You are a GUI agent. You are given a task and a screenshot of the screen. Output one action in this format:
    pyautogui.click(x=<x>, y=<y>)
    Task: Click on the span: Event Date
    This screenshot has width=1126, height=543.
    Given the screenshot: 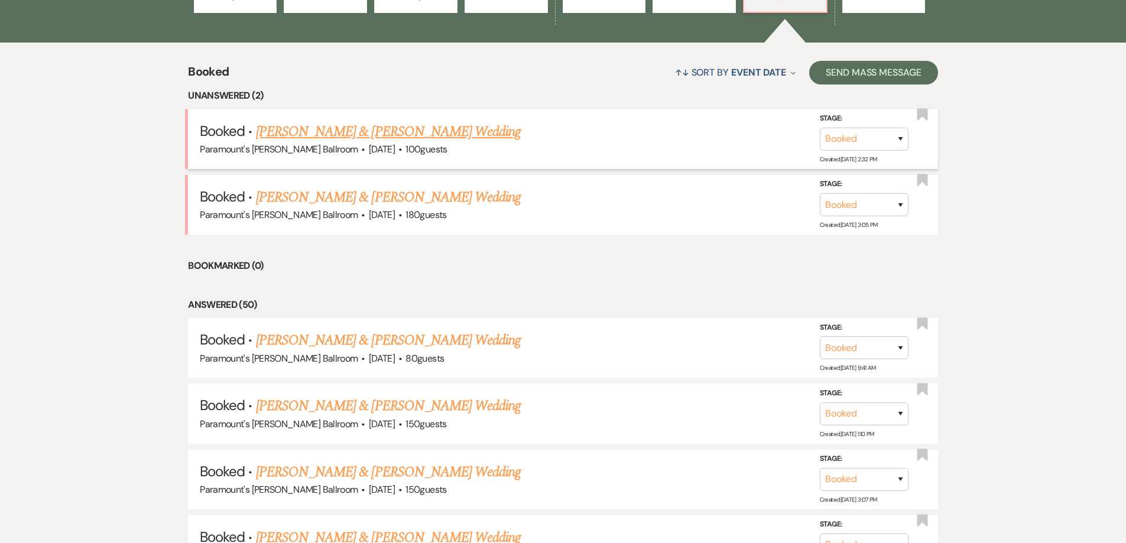 What is the action you would take?
    pyautogui.click(x=758, y=72)
    